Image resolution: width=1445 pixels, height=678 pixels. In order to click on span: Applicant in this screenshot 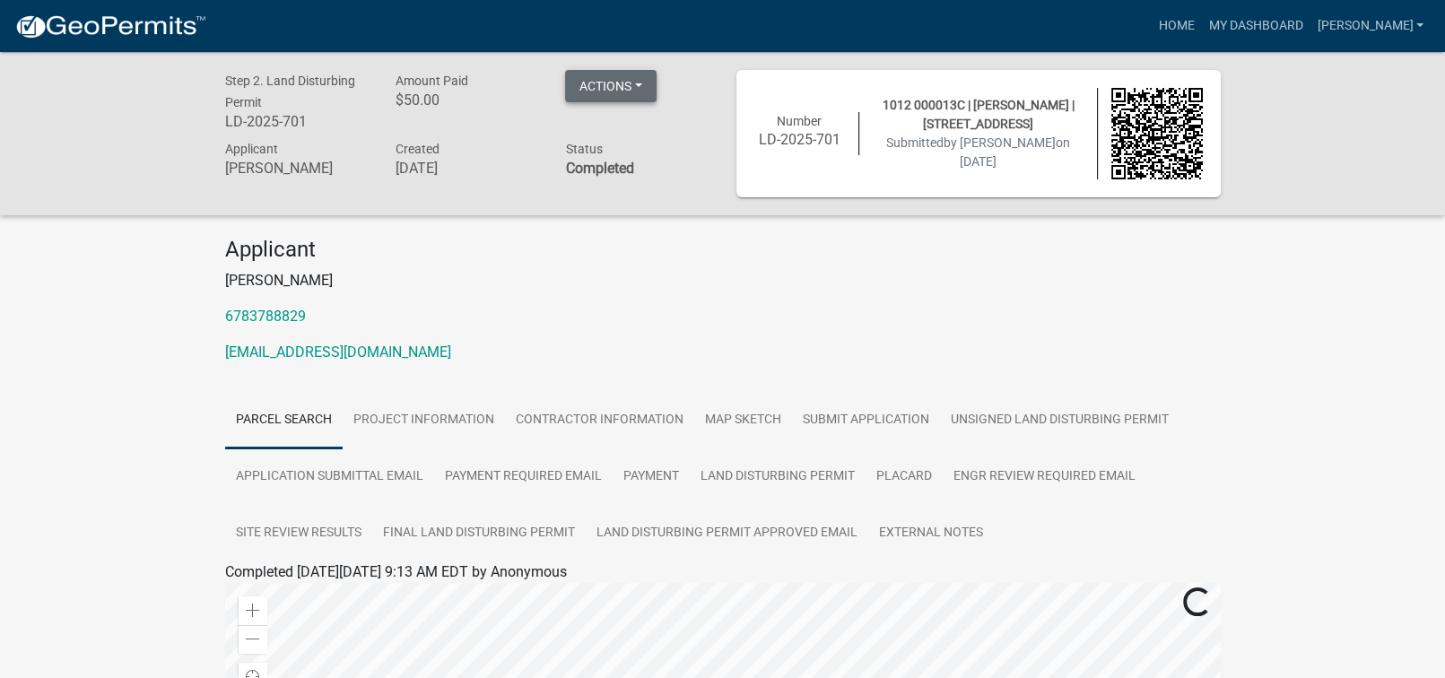, I will do `click(251, 149)`.